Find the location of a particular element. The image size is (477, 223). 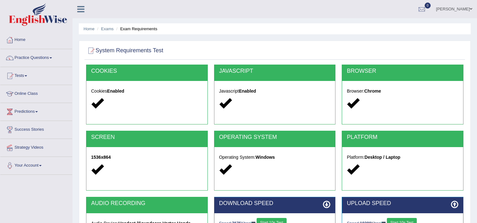

a: Your Account is located at coordinates (36, 165).